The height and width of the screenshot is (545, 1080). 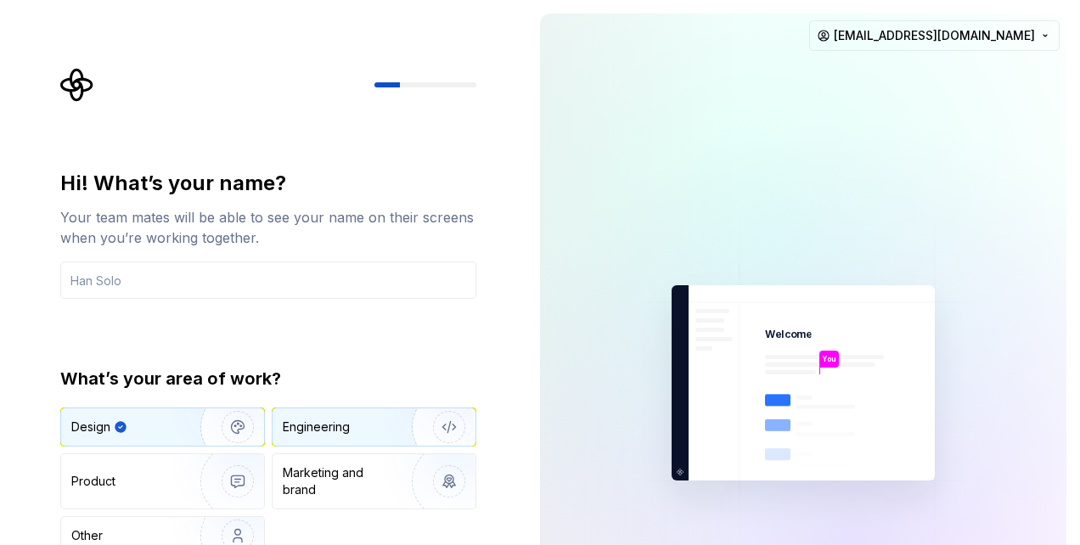 What do you see at coordinates (268, 379) in the screenshot?
I see `div: What’s your area of work?` at bounding box center [268, 379].